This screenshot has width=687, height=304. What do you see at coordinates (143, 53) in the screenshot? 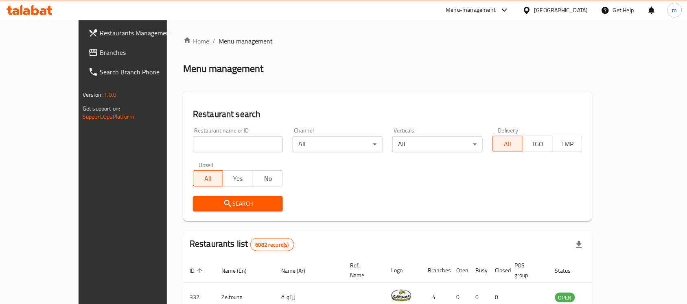
I see `span: Branches` at bounding box center [143, 53].